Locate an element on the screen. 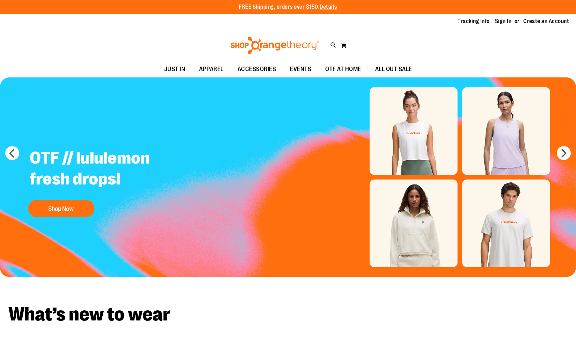 This screenshot has width=576, height=340. button: Shop Now is located at coordinates (61, 209).